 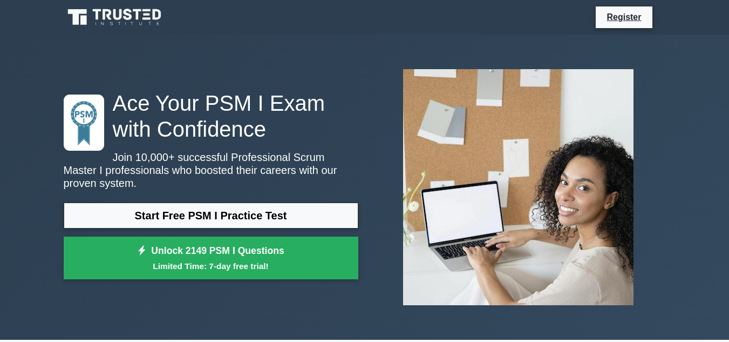 What do you see at coordinates (211, 116) in the screenshot?
I see `h1: Ace Your PSM I Exam with Confidence` at bounding box center [211, 116].